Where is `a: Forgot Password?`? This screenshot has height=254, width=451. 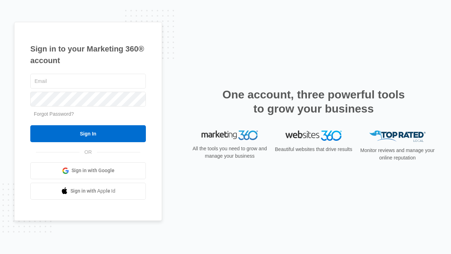 a: Forgot Password? is located at coordinates (54, 114).